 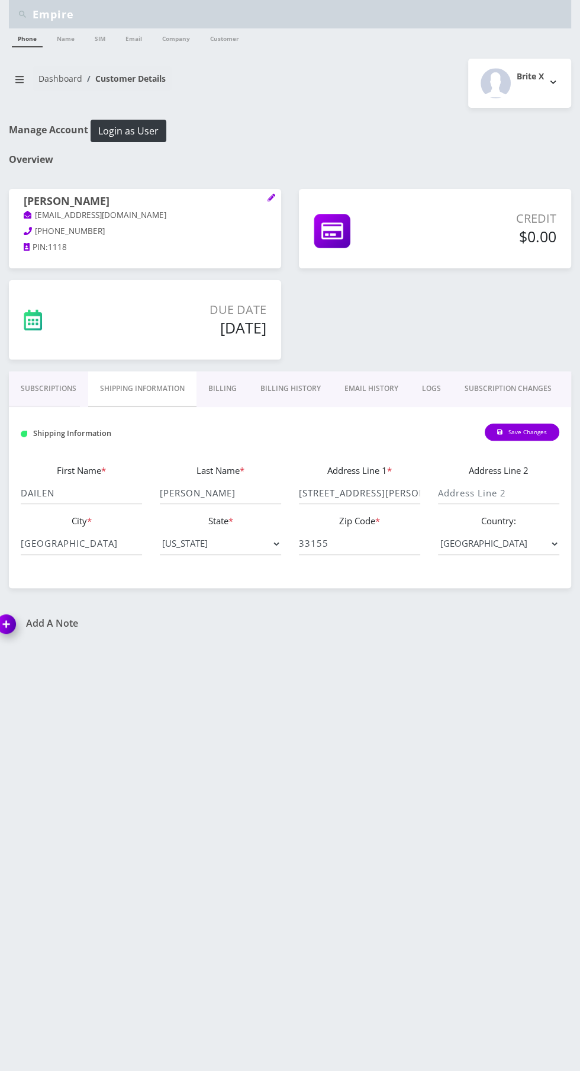 What do you see at coordinates (489, 219) in the screenshot?
I see `p: Credit` at bounding box center [489, 219].